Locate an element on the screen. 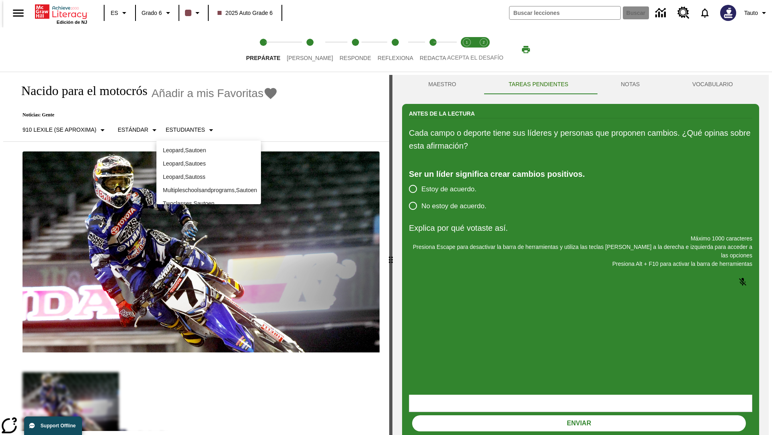 The height and width of the screenshot is (435, 772). p: Multipleschoolsandprograms , Sautoen is located at coordinates (209, 190).